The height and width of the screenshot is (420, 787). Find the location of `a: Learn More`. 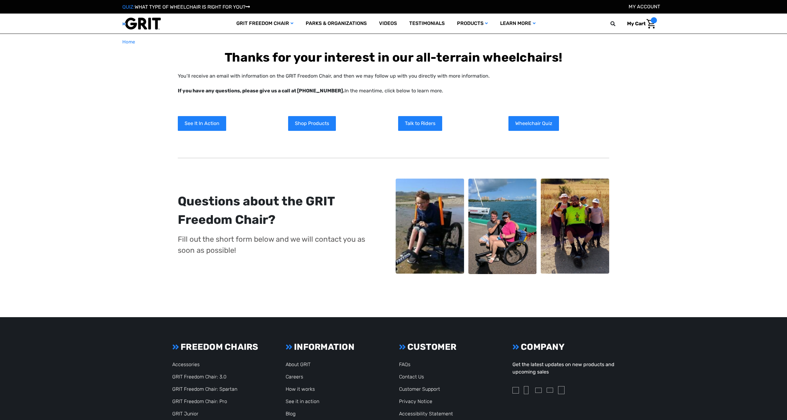

a: Learn More is located at coordinates (518, 23).